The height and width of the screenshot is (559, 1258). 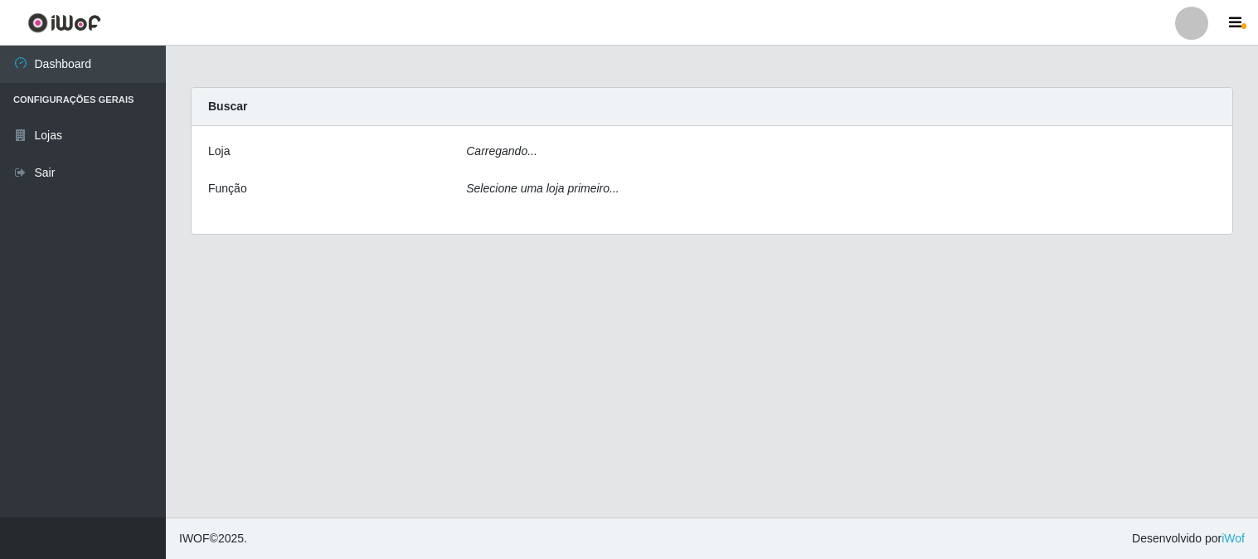 What do you see at coordinates (1188, 538) in the screenshot?
I see `span: Desenvolvido por` at bounding box center [1188, 538].